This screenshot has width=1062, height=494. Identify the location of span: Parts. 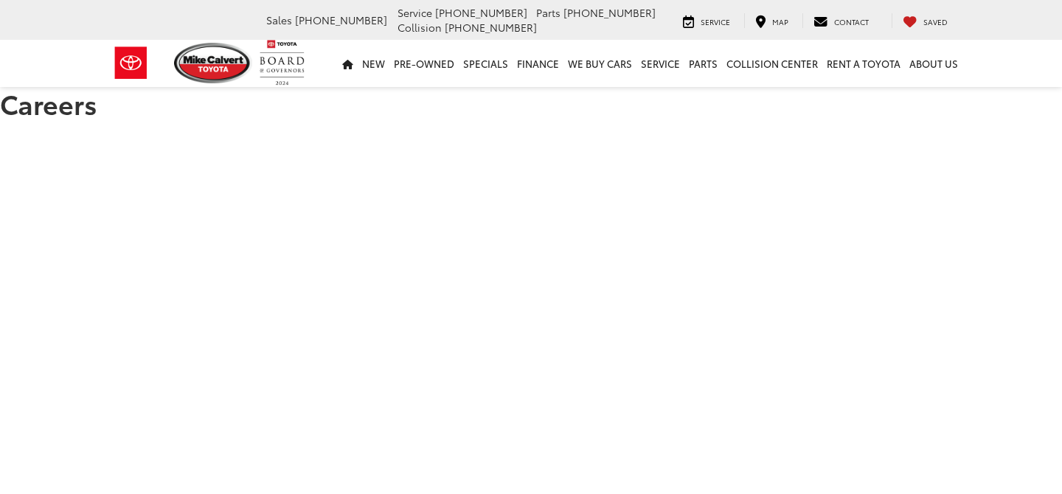
(548, 13).